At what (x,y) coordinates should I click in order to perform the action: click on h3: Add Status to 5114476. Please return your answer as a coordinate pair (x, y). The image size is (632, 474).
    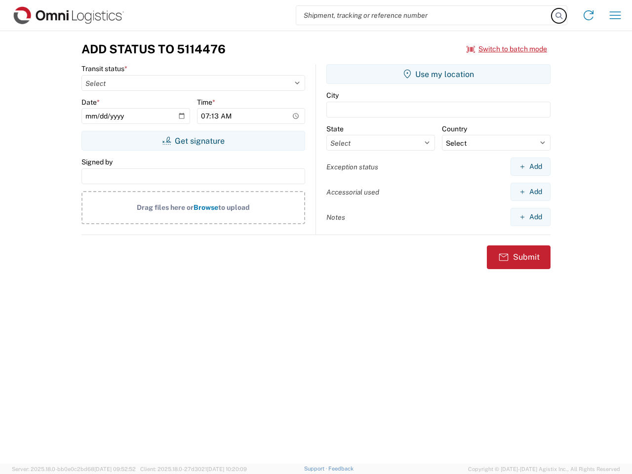
    Looking at the image, I should click on (154, 49).